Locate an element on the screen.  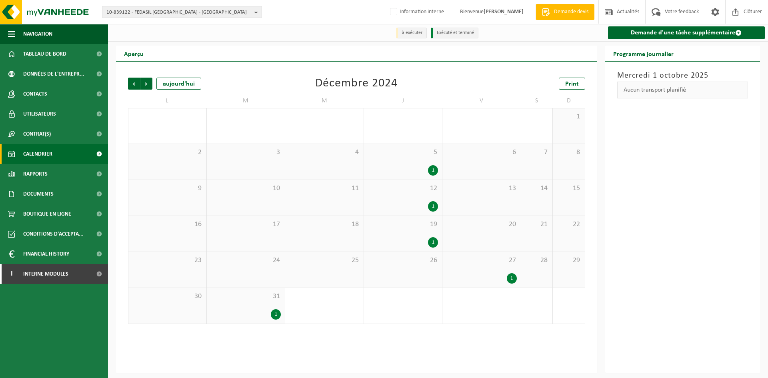
td: V is located at coordinates (482, 101).